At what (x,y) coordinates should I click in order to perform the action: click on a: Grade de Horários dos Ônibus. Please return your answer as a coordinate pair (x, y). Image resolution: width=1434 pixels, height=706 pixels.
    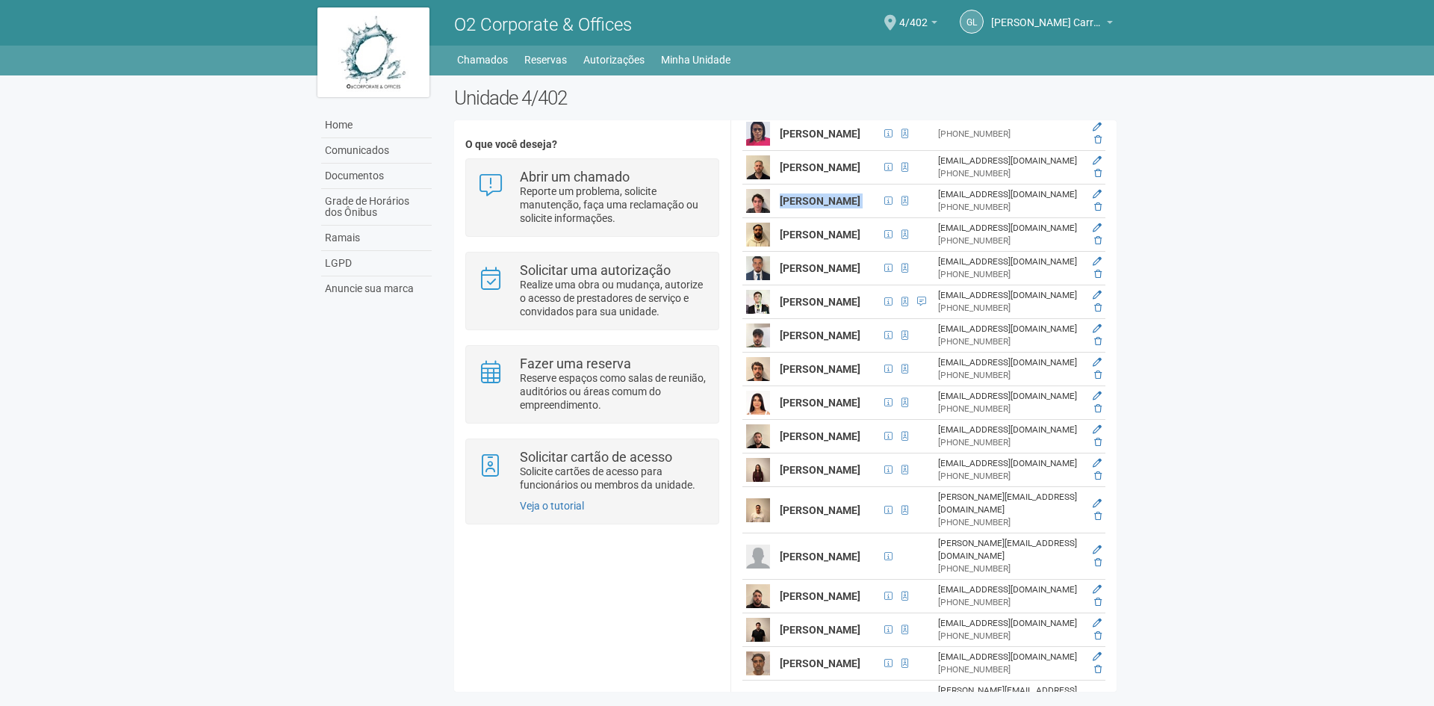
    Looking at the image, I should click on (376, 207).